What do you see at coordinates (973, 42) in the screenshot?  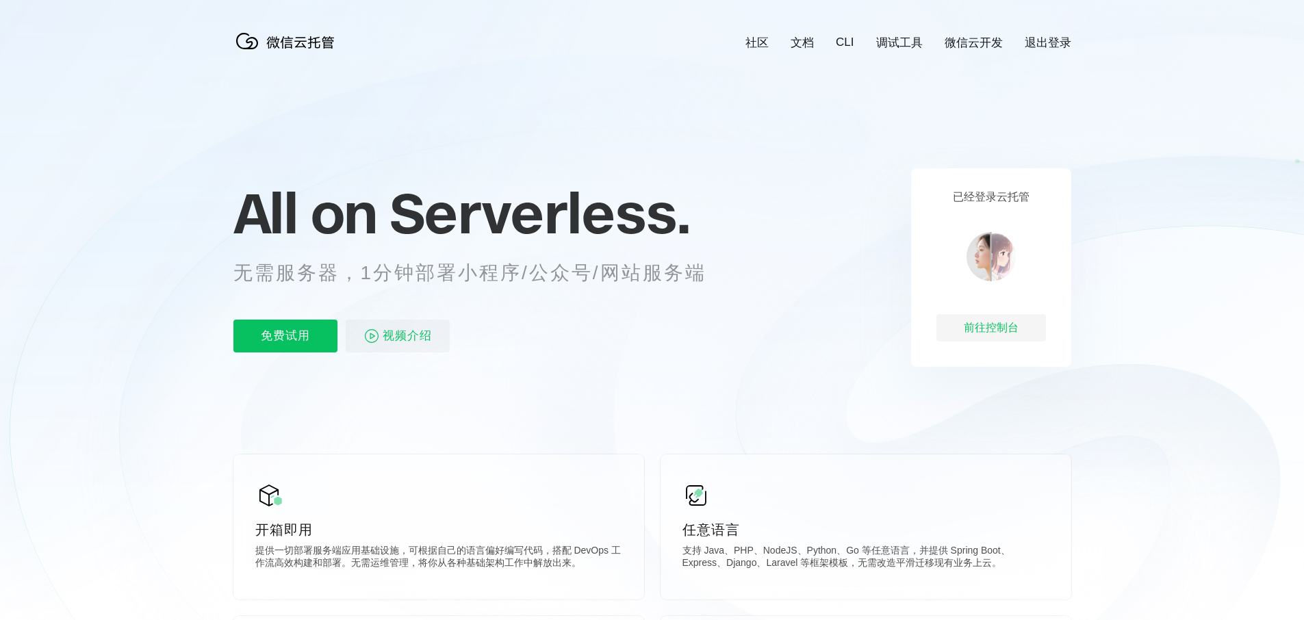 I see `a: 微信云开发` at bounding box center [973, 42].